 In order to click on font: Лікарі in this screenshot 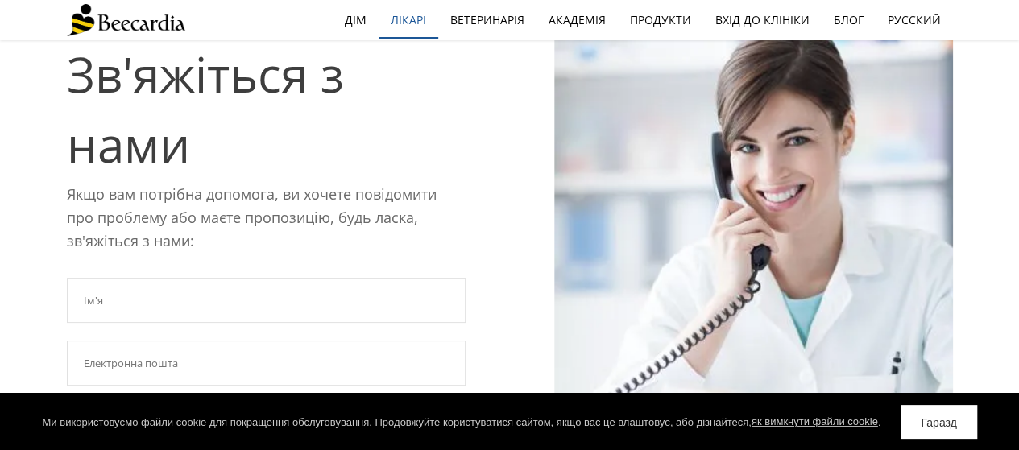, I will do `click(408, 19)`.